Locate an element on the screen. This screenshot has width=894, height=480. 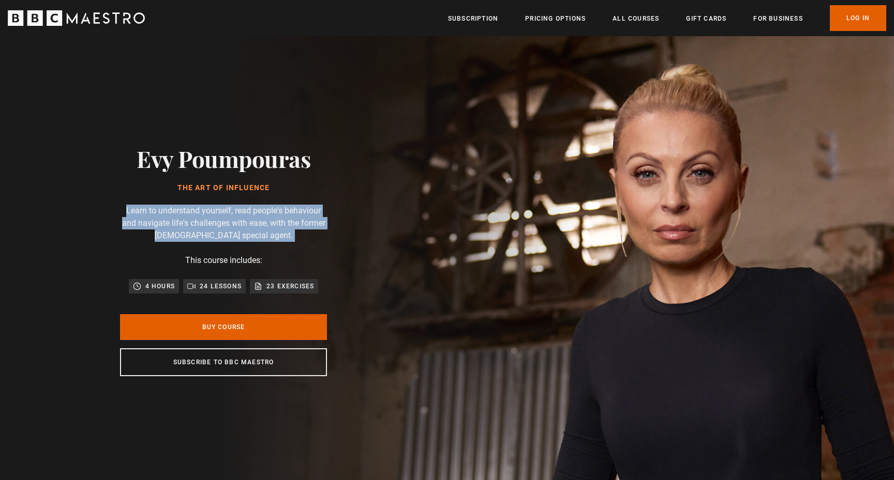
a: For business is located at coordinates (777, 19).